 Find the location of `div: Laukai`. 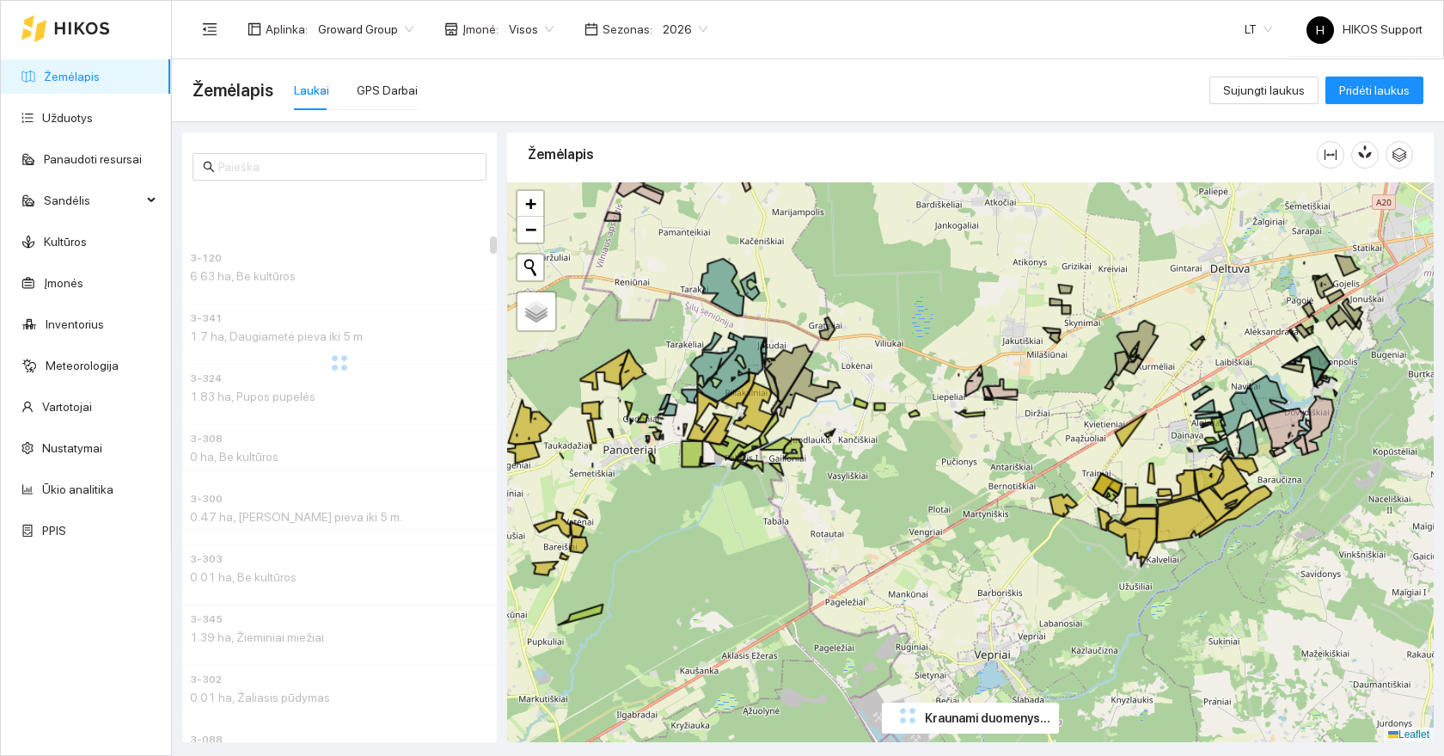

div: Laukai is located at coordinates (311, 90).